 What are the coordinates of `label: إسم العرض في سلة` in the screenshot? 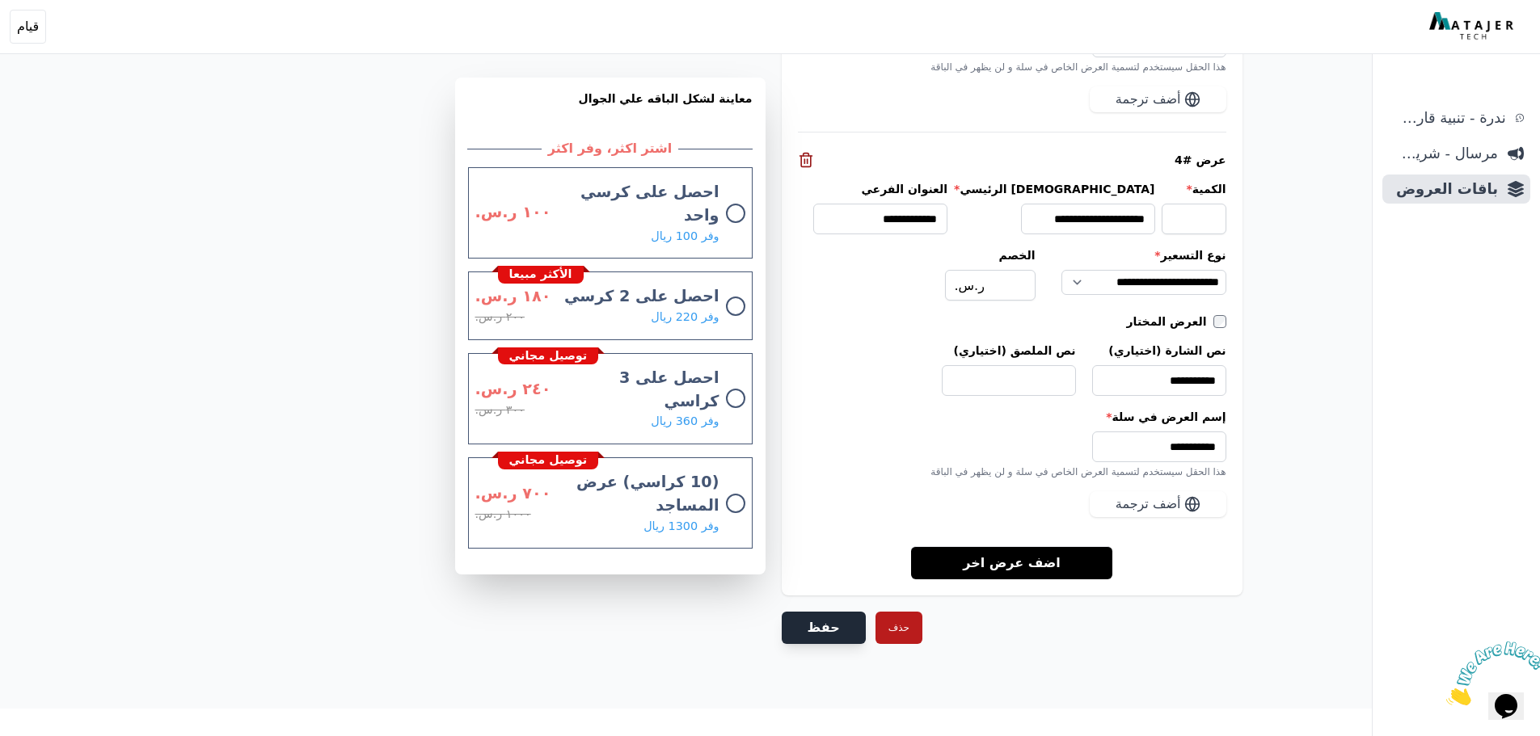 It's located at (1012, 417).